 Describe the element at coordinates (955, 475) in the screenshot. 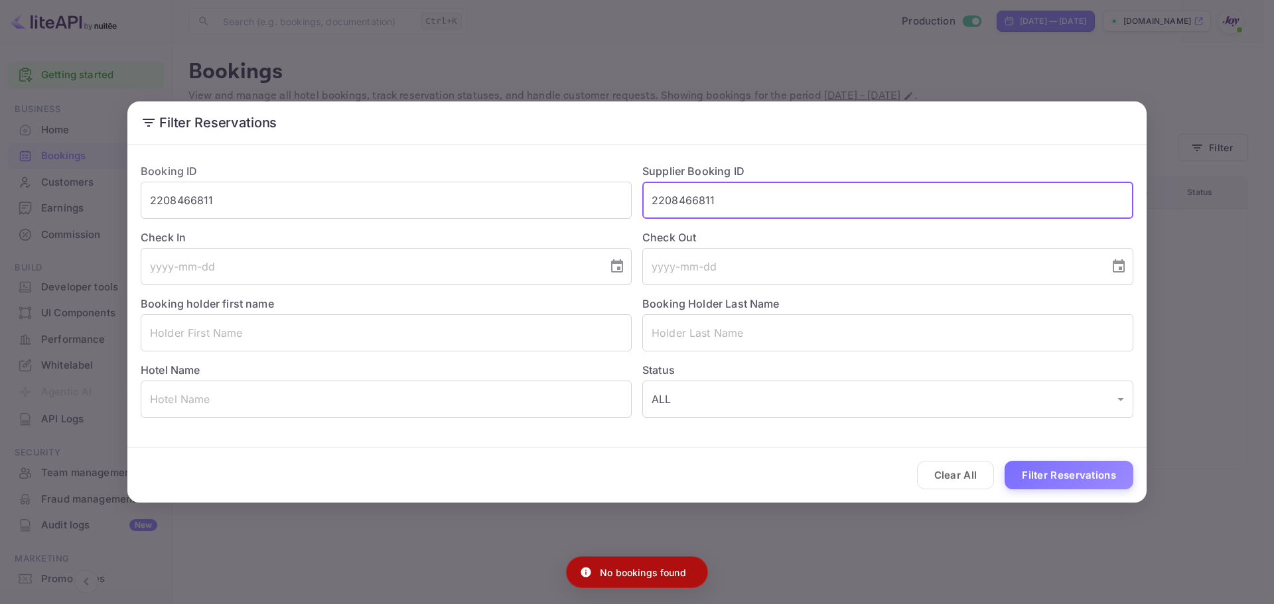

I see `button: Clear All` at that location.